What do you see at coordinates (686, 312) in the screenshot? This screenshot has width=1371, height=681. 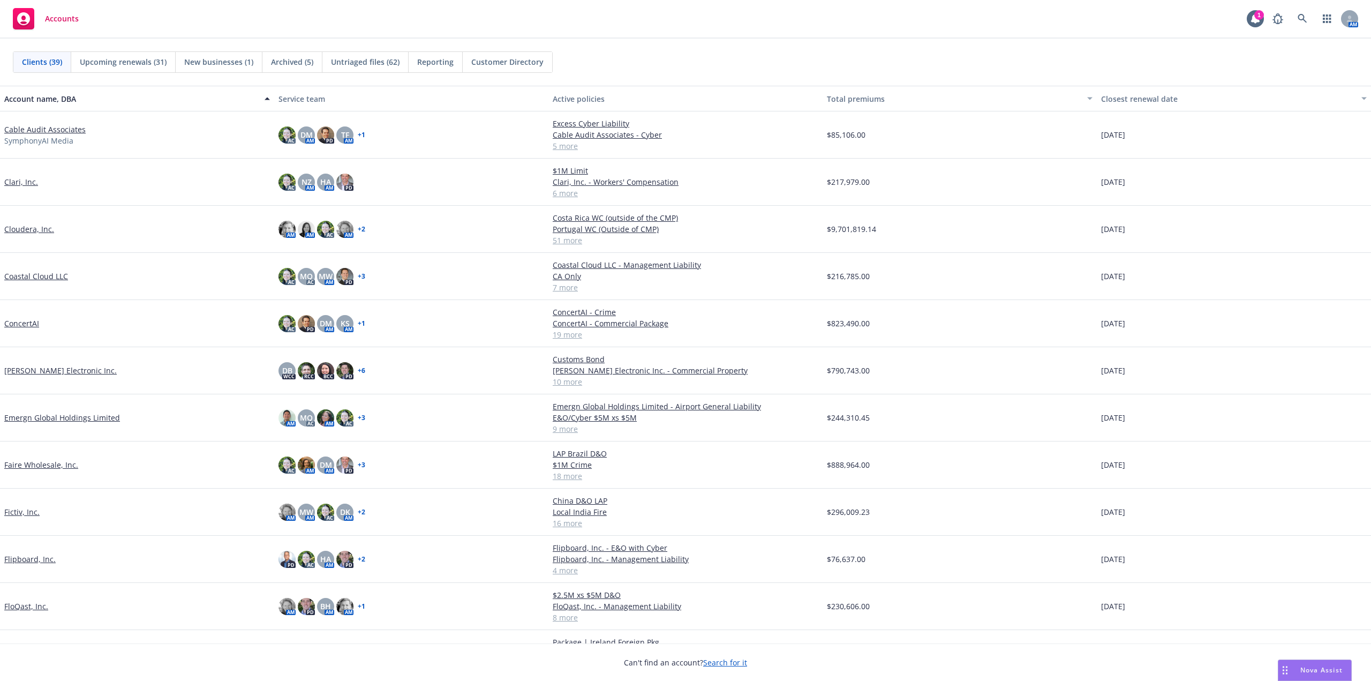 I see `a: ConcertAI - Crime` at bounding box center [686, 312].